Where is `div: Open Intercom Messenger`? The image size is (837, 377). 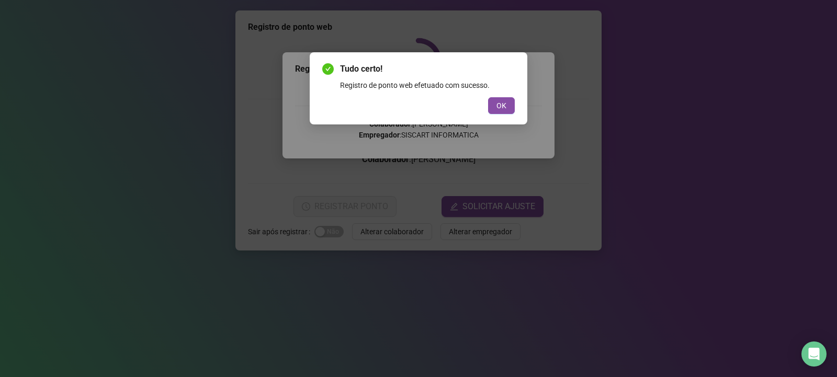
div: Open Intercom Messenger is located at coordinates (814, 354).